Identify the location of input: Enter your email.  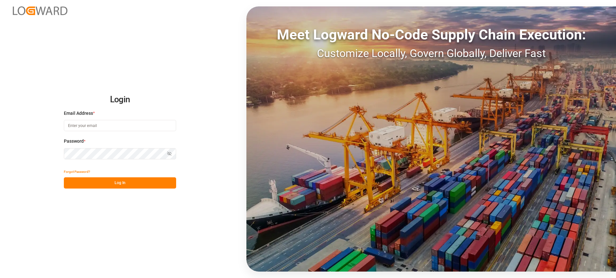
(120, 125).